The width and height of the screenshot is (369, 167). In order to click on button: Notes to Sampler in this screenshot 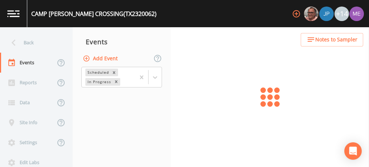, I will do `click(332, 40)`.